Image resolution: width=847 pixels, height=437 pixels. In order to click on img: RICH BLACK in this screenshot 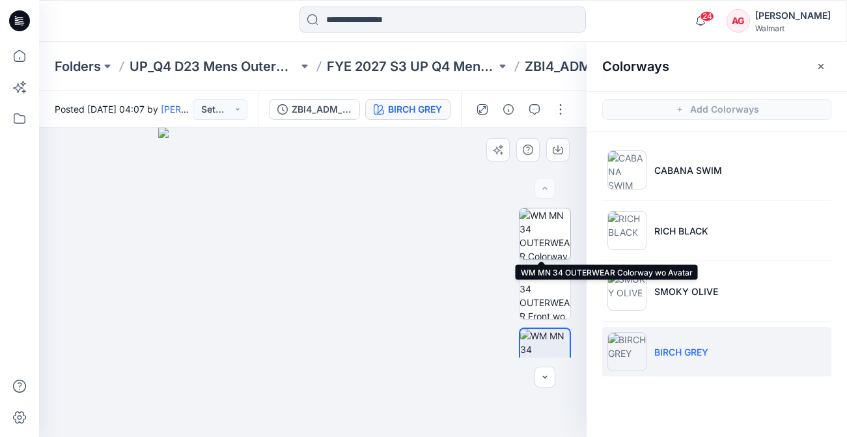, I will do `click(627, 230)`.